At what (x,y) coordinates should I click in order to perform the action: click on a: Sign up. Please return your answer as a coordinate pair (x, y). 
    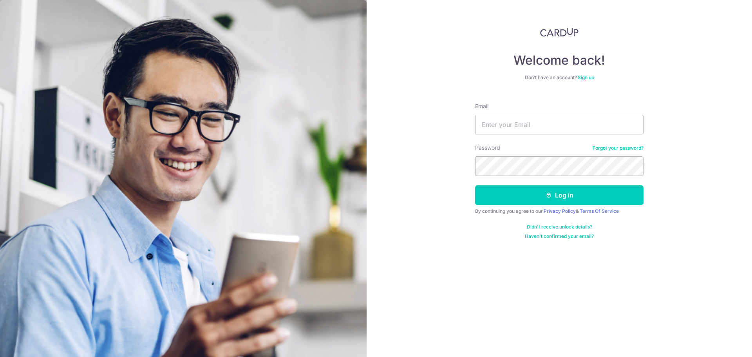
    Looking at the image, I should click on (586, 77).